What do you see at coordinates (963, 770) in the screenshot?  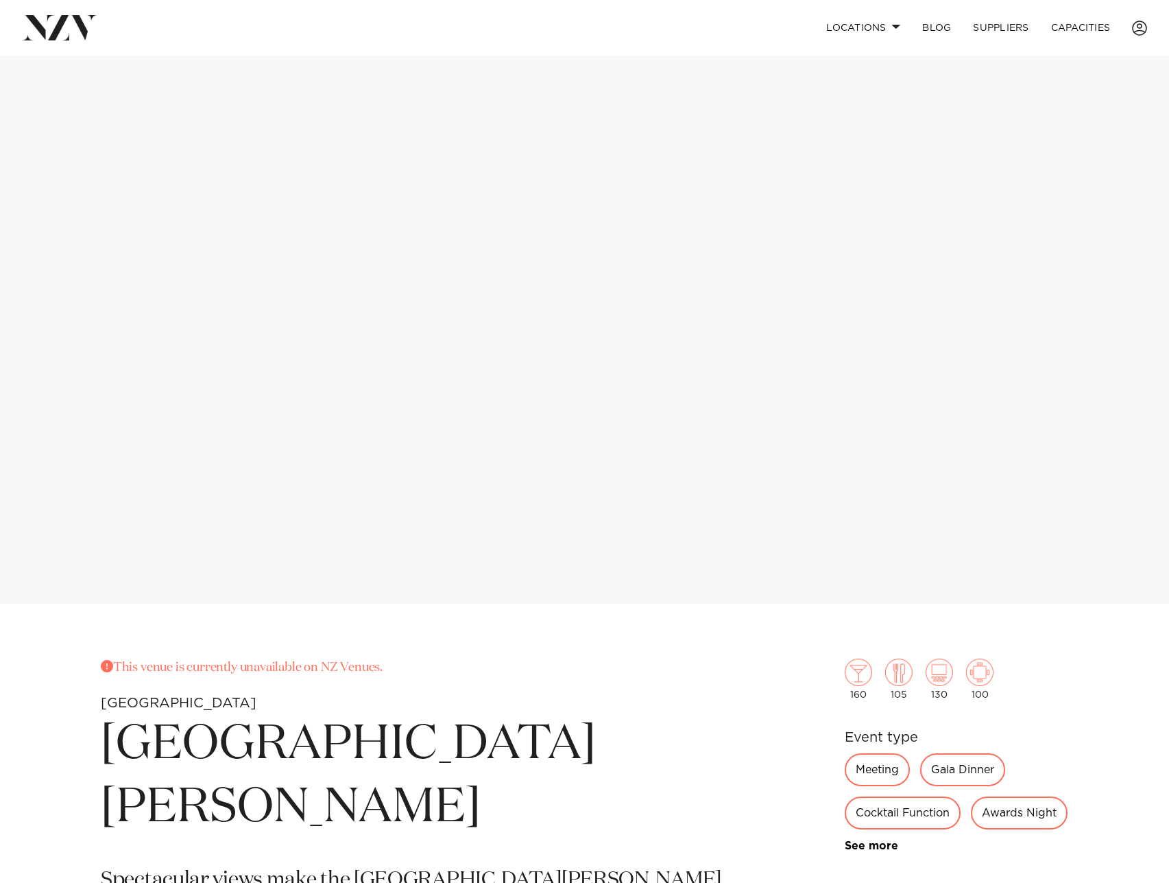 I see `div: Gala Dinner` at bounding box center [963, 770].